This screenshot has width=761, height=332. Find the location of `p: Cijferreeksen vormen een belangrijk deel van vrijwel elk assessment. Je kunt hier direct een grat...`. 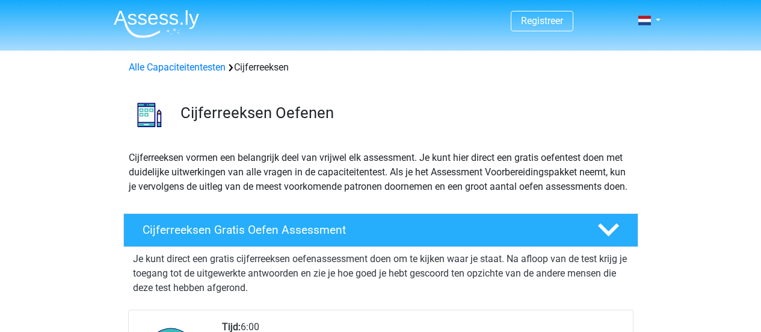

p: Cijferreeksen vormen een belangrijk deel van vrijwel elk assessment. Je kunt hier direct een grat... is located at coordinates (381, 172).